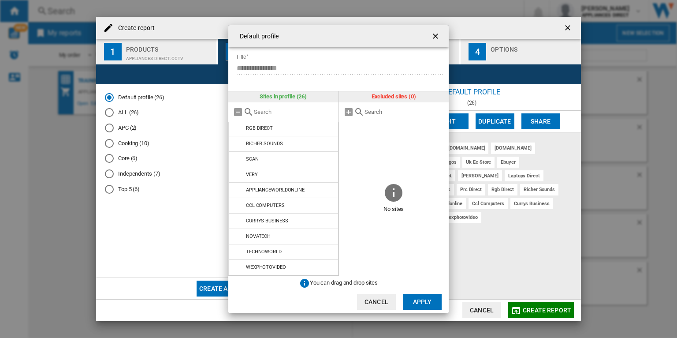  I want to click on div: VERY, so click(252, 174).